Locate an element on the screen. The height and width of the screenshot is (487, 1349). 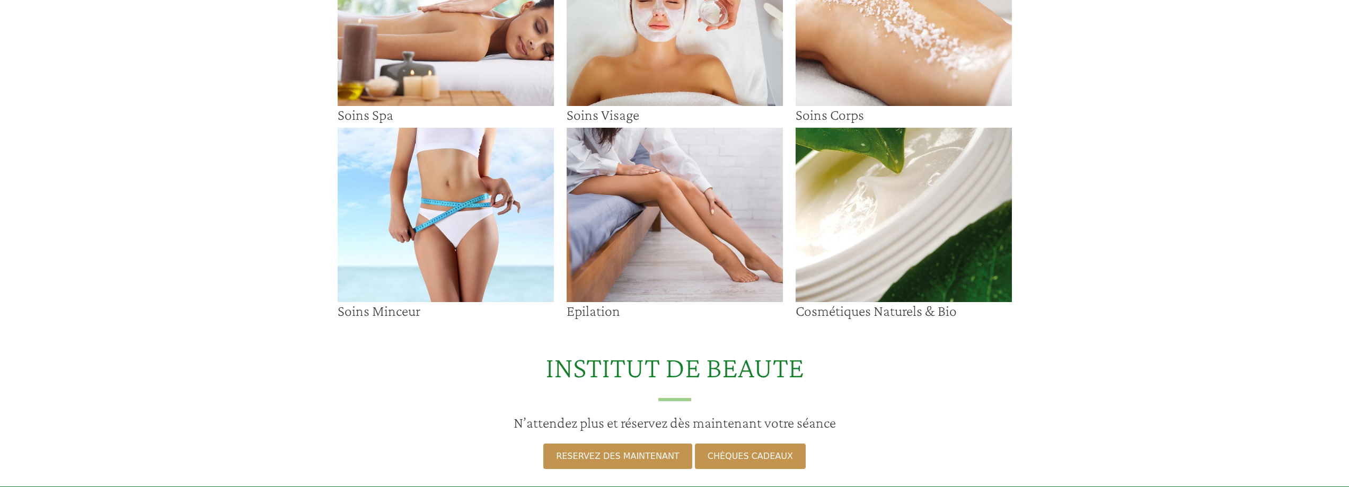
img: Epilation is located at coordinates (675, 215).